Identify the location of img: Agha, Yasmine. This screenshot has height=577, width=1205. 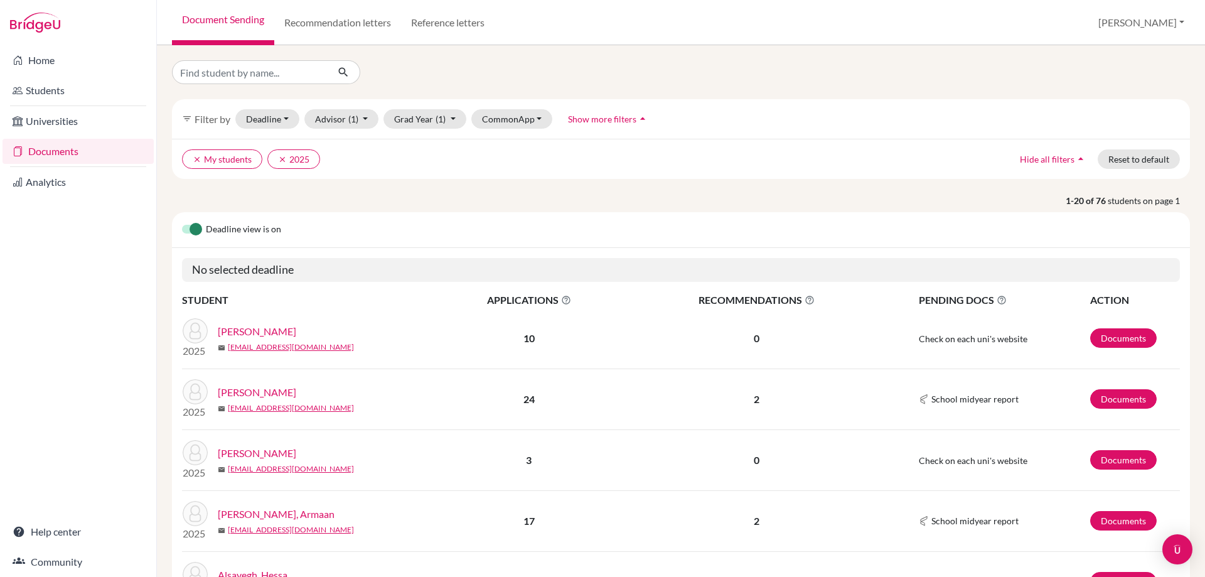
(195, 331).